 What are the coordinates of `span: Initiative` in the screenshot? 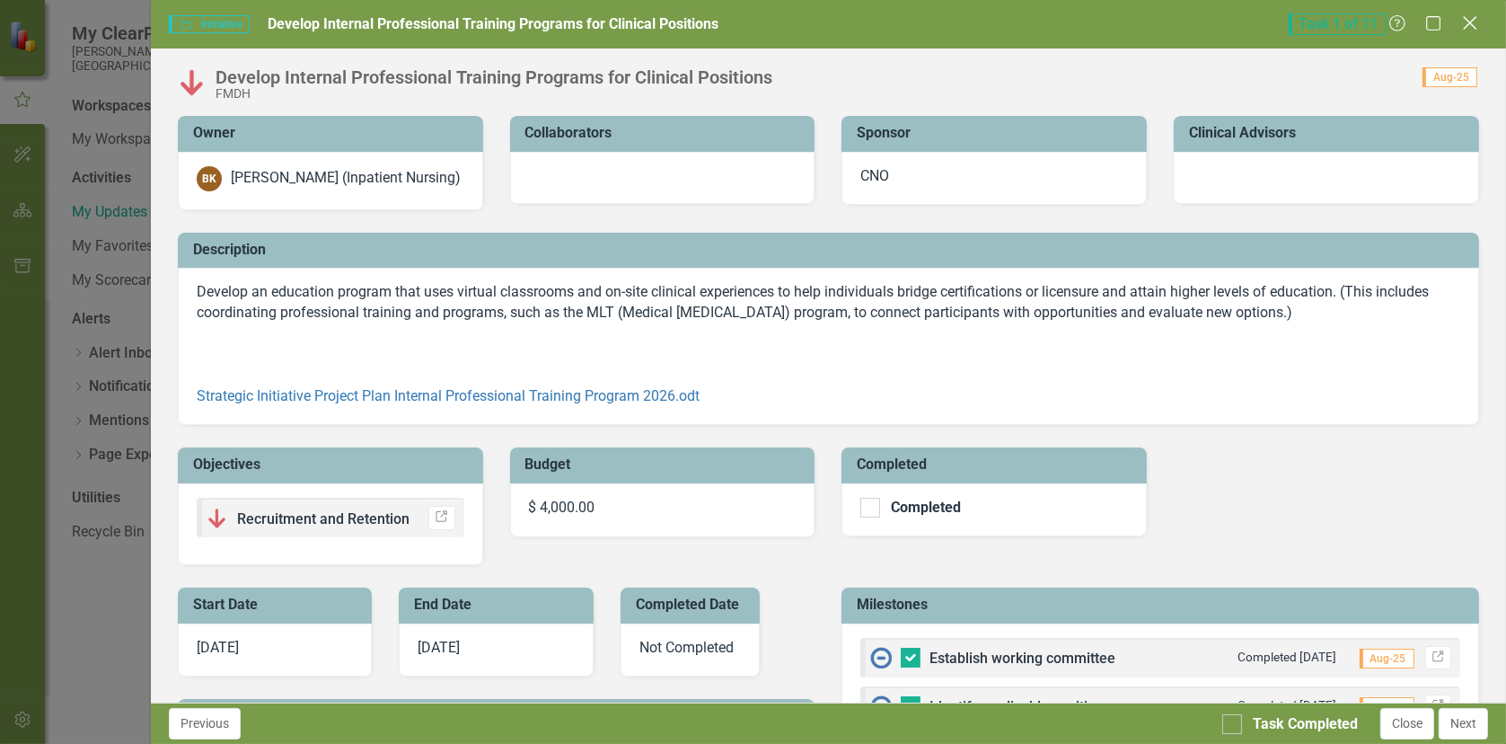 It's located at (209, 24).